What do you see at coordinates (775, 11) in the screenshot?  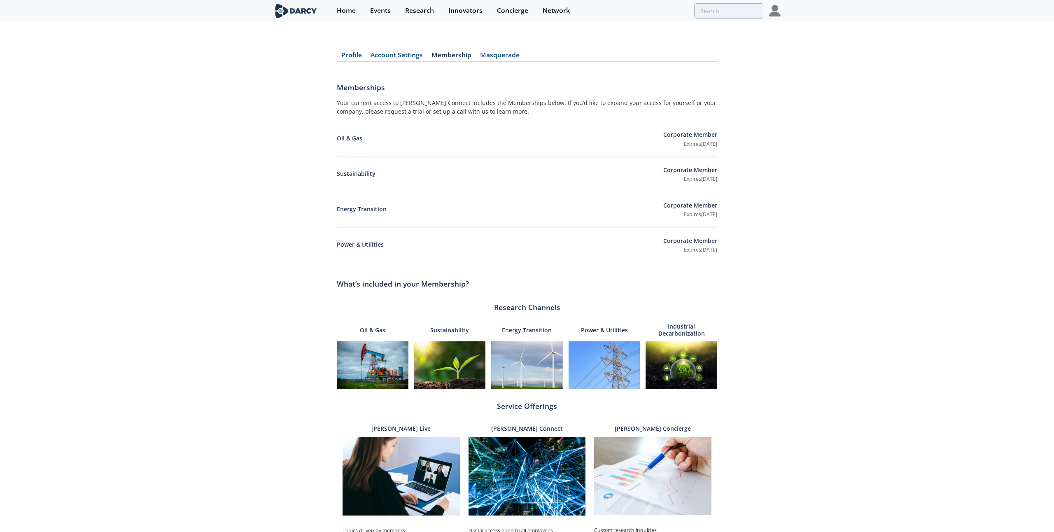 I see `img: Profile` at bounding box center [775, 11].